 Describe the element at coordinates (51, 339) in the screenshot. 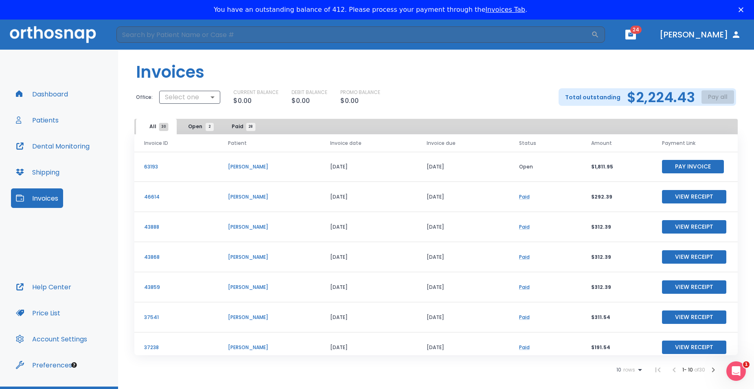

I see `a: Account Settings` at that location.